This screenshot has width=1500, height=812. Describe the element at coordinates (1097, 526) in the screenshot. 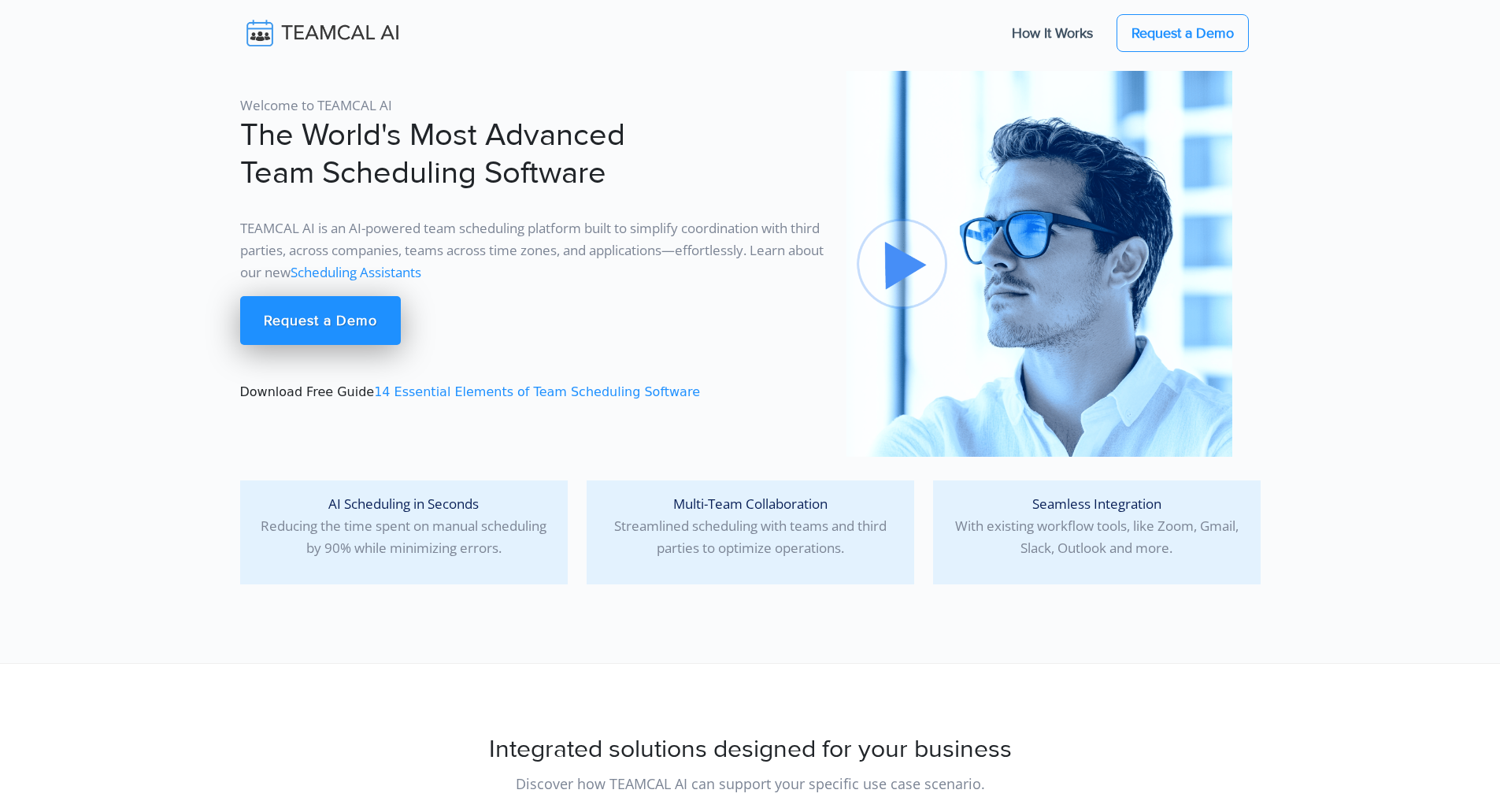

I see `p: With existing workflow tools, like Zoom, Gmail, Slack, Outlook and more.` at that location.